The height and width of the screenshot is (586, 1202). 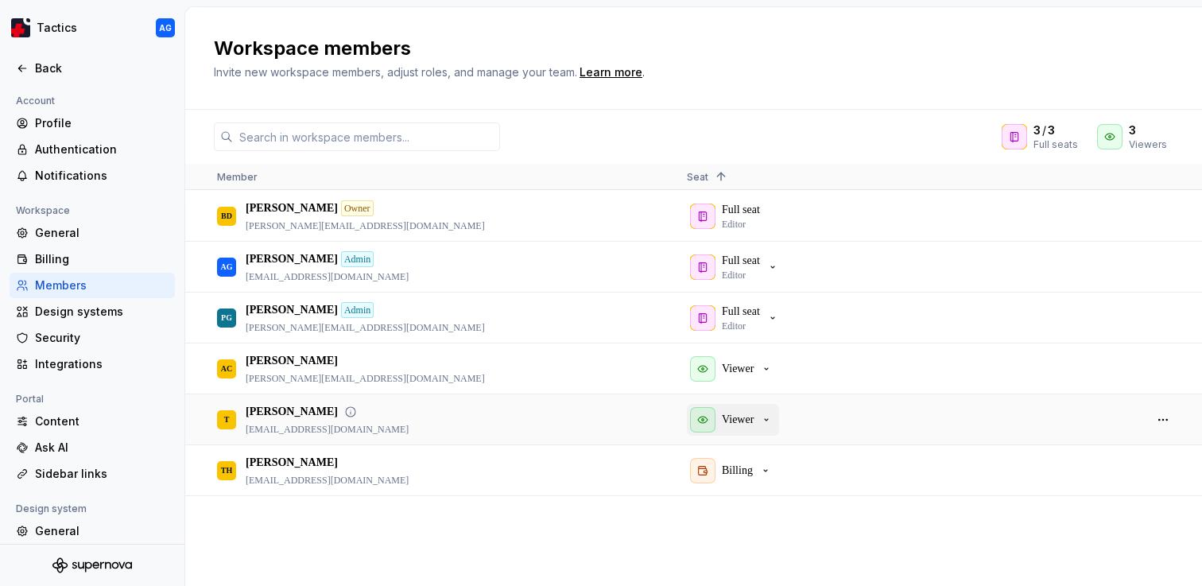 What do you see at coordinates (102, 259) in the screenshot?
I see `div: Billing` at bounding box center [102, 259].